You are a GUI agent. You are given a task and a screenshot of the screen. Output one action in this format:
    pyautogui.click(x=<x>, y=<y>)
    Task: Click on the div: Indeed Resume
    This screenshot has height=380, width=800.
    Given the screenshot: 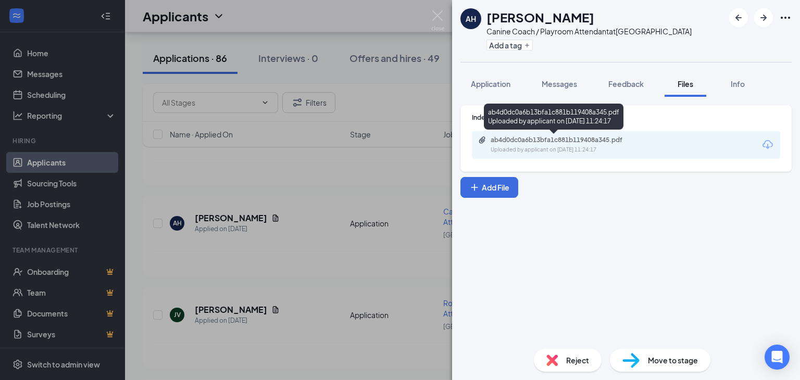 What is the action you would take?
    pyautogui.click(x=626, y=117)
    